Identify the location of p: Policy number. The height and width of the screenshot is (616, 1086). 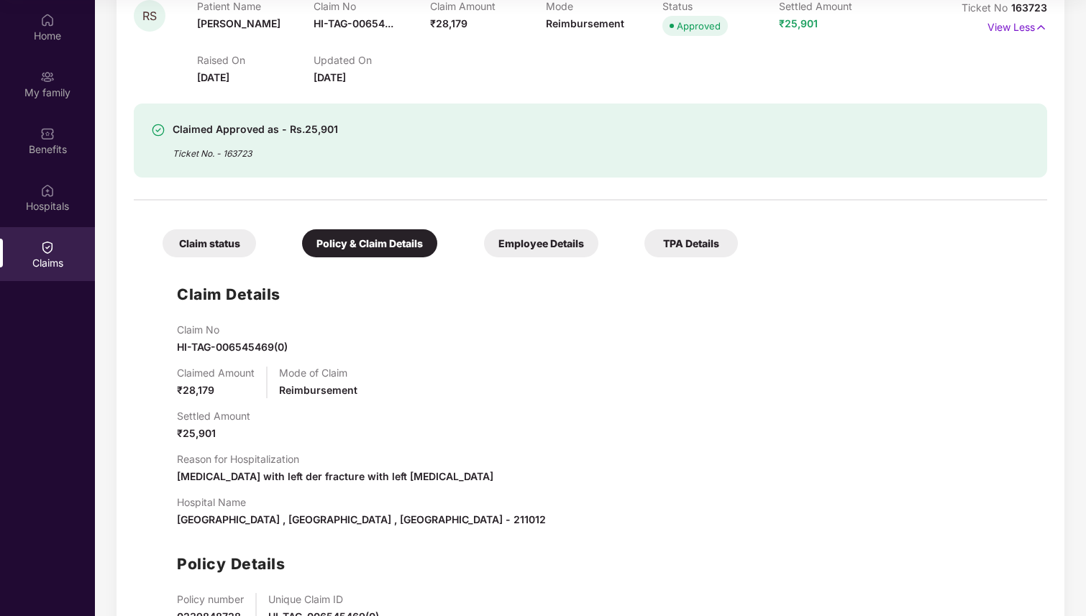
(210, 599).